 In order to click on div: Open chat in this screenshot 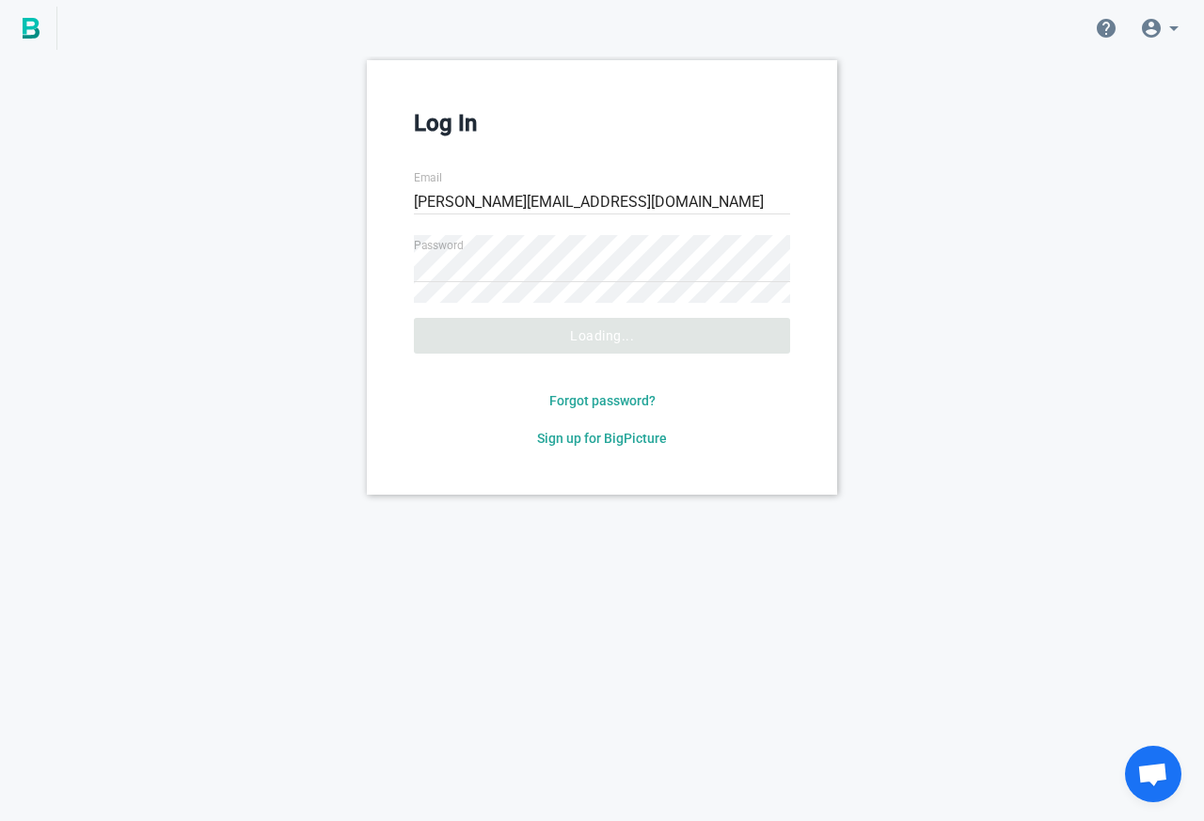, I will do `click(1153, 774)`.